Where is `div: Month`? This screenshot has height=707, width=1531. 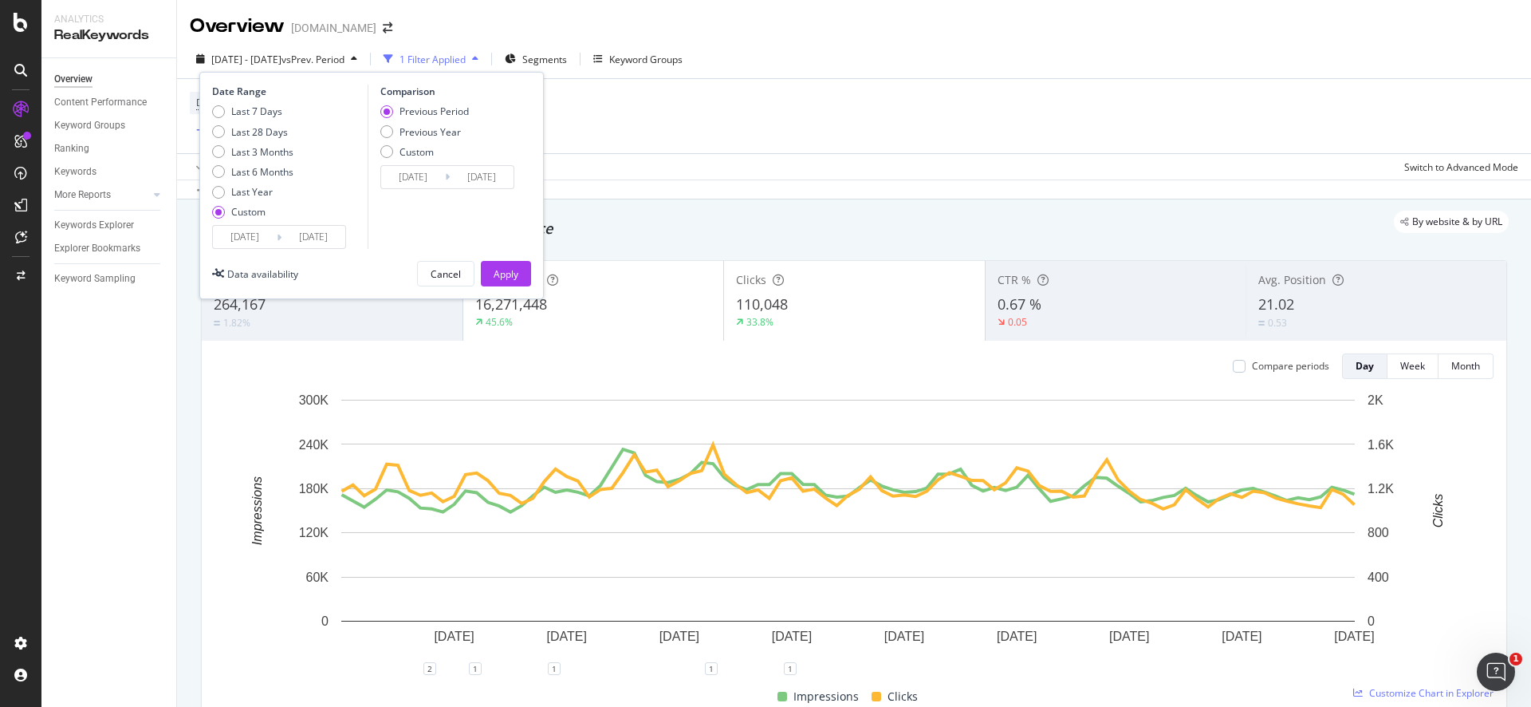
div: Month is located at coordinates (1466, 365).